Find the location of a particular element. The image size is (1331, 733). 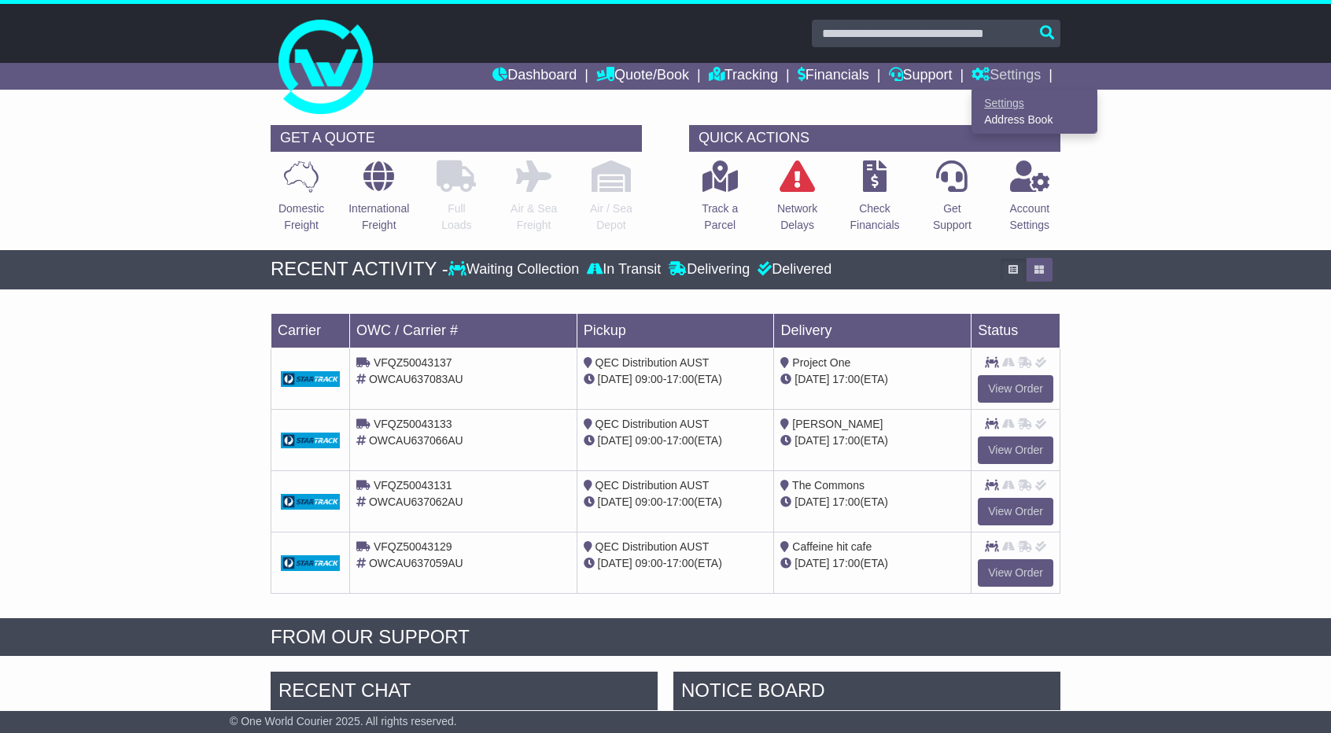

span: VFQZ50043133 is located at coordinates (413, 424).